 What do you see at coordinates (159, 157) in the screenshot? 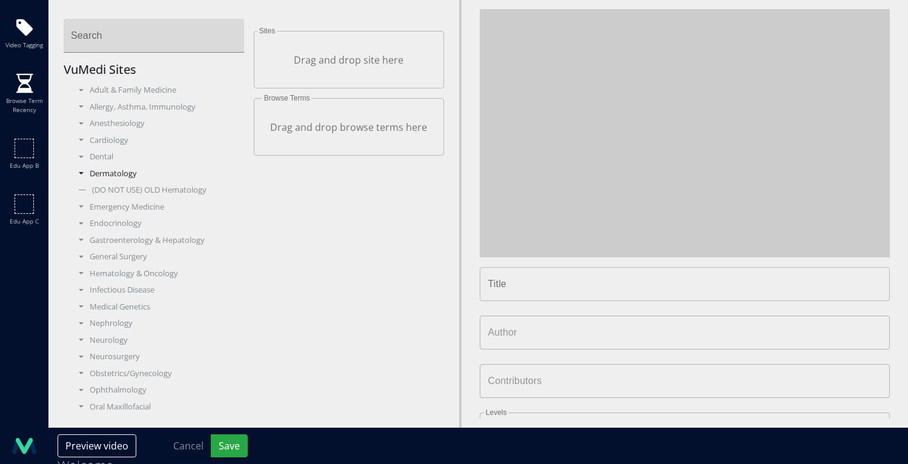
I see `div: Dental` at bounding box center [159, 157].